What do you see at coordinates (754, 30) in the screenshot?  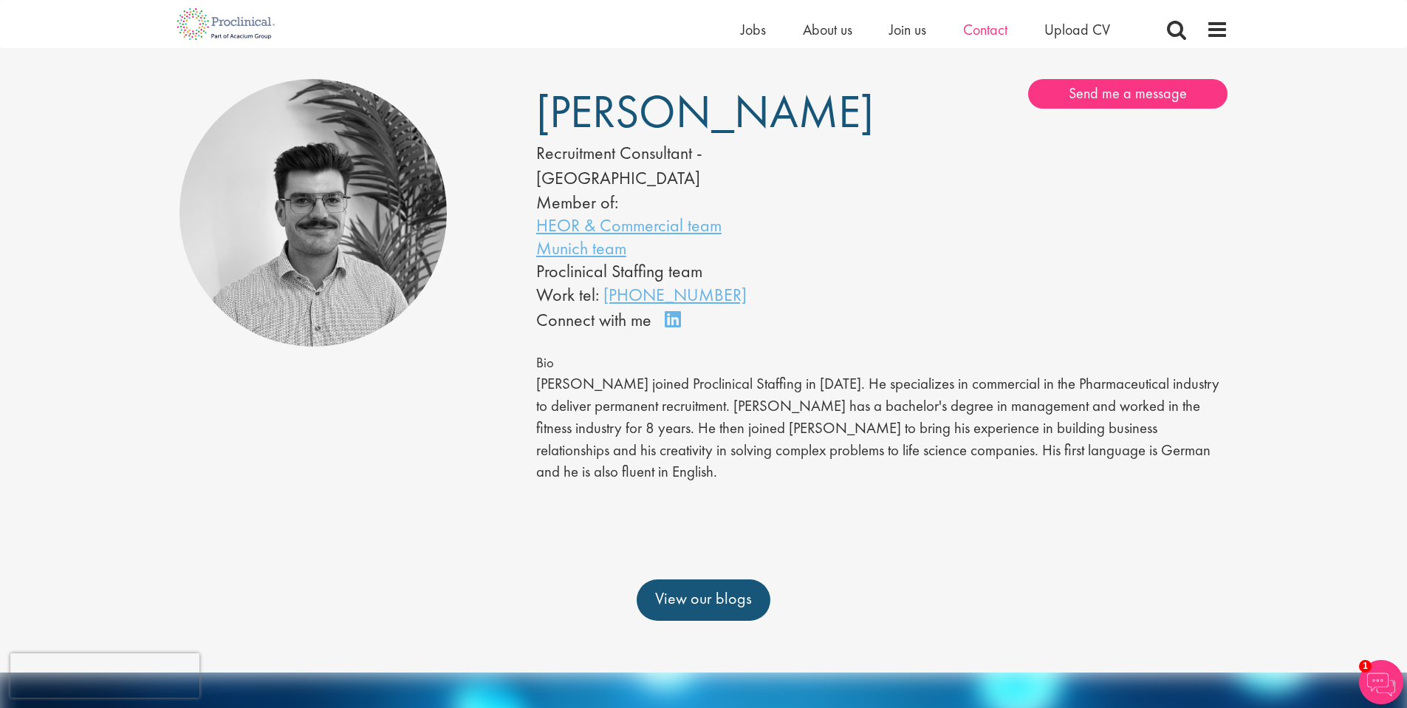 I see `span: Jobs` at bounding box center [754, 30].